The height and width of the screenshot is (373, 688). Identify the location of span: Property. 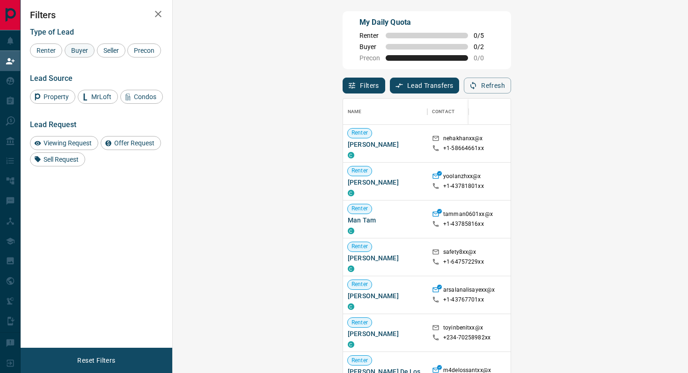
(56, 97).